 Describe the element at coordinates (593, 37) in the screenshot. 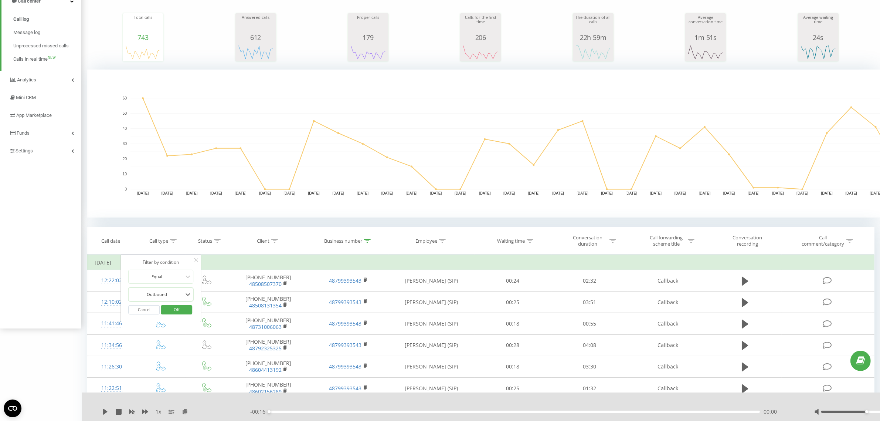

I see `div: 22h 59m` at that location.